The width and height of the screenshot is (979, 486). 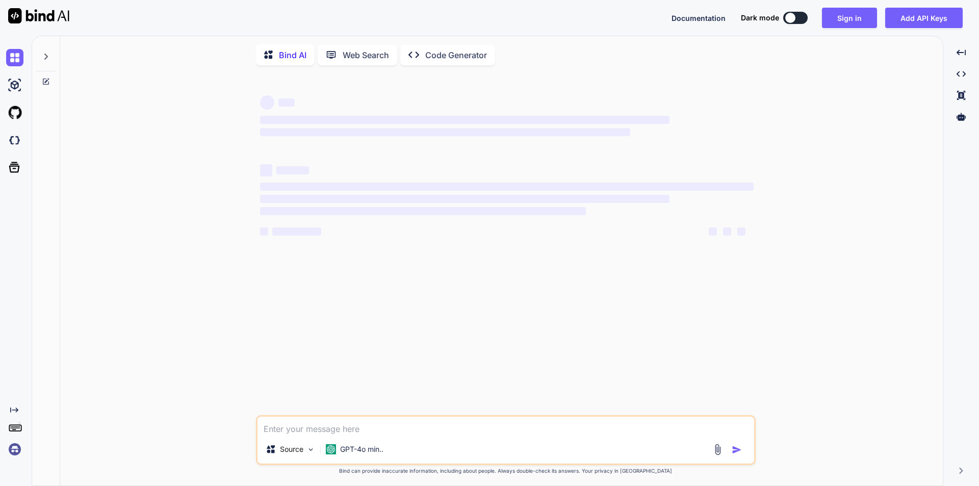 I want to click on img: GPT-4o mini, so click(x=331, y=449).